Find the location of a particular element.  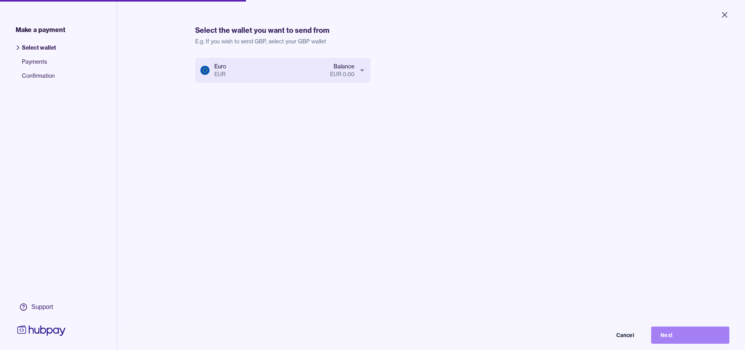

h1: Select the wallet you want to send from is located at coordinates (431, 30).